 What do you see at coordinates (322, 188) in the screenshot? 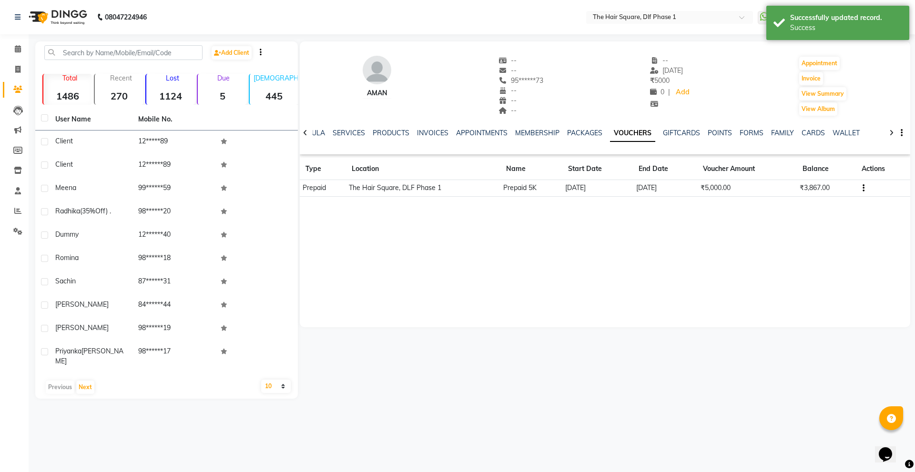
I see `td: Prepaid` at bounding box center [322, 188].